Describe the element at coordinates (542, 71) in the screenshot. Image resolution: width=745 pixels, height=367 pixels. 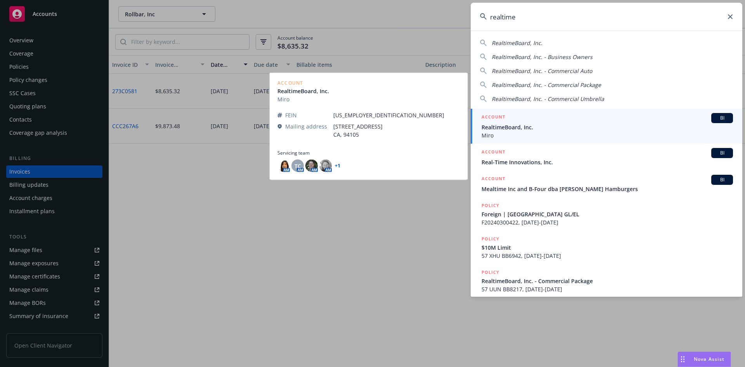
I see `span: RealtimeBoard, Inc. - Commercial Auto` at that location.